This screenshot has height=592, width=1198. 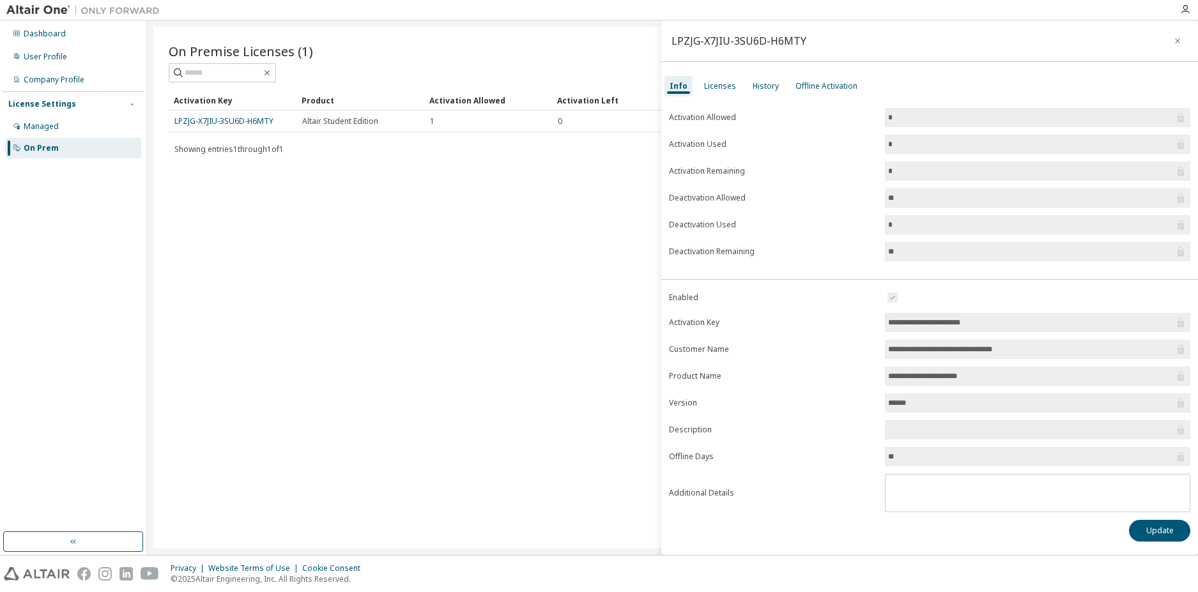 I want to click on span: 1, so click(x=432, y=121).